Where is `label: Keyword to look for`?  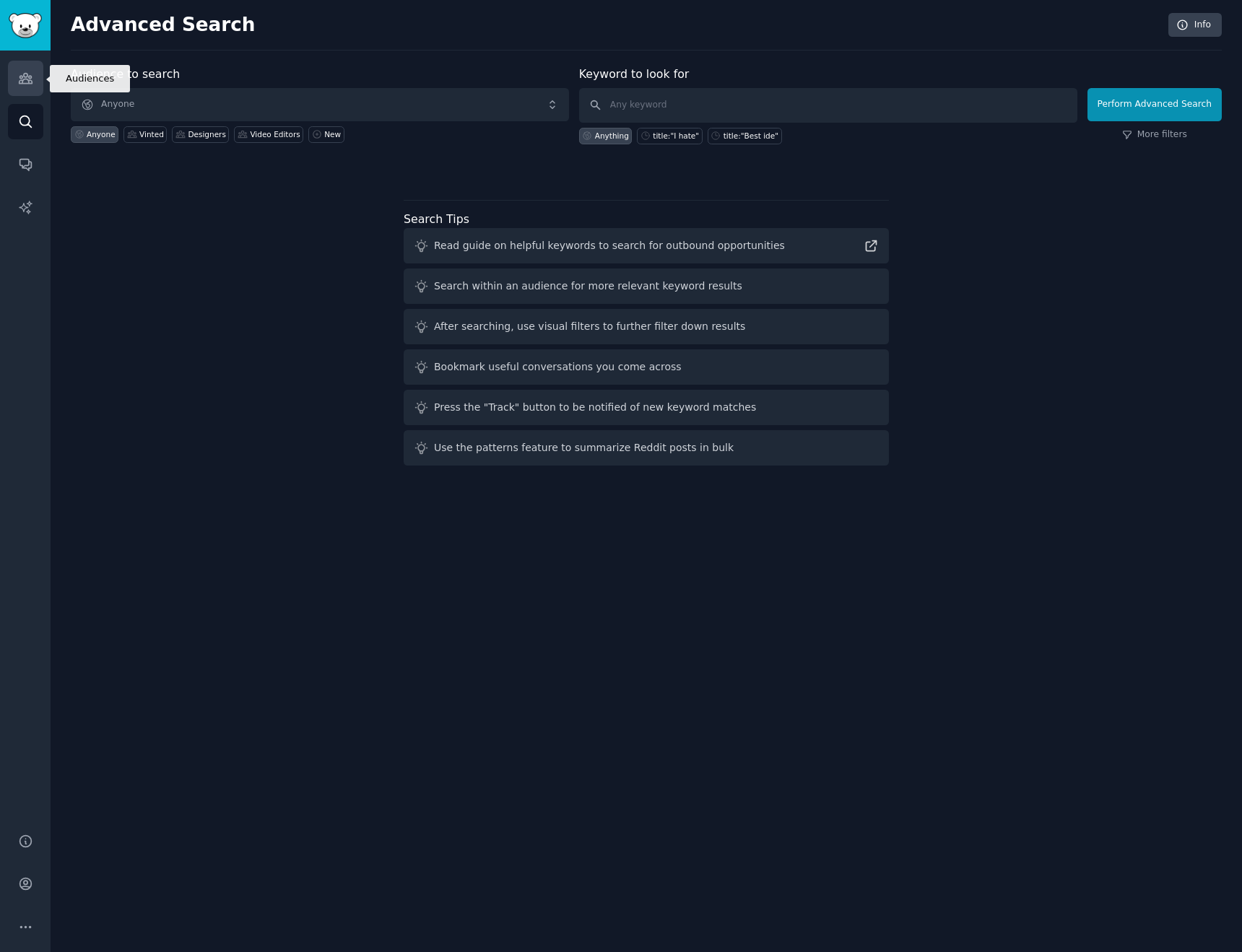 label: Keyword to look for is located at coordinates (634, 74).